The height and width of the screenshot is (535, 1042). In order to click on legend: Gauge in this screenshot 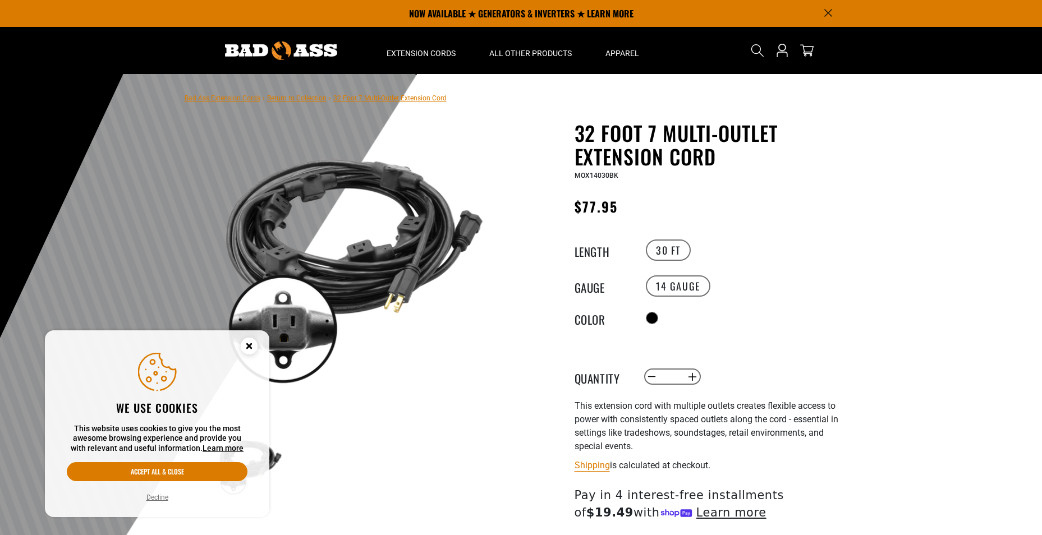, I will do `click(602, 286)`.